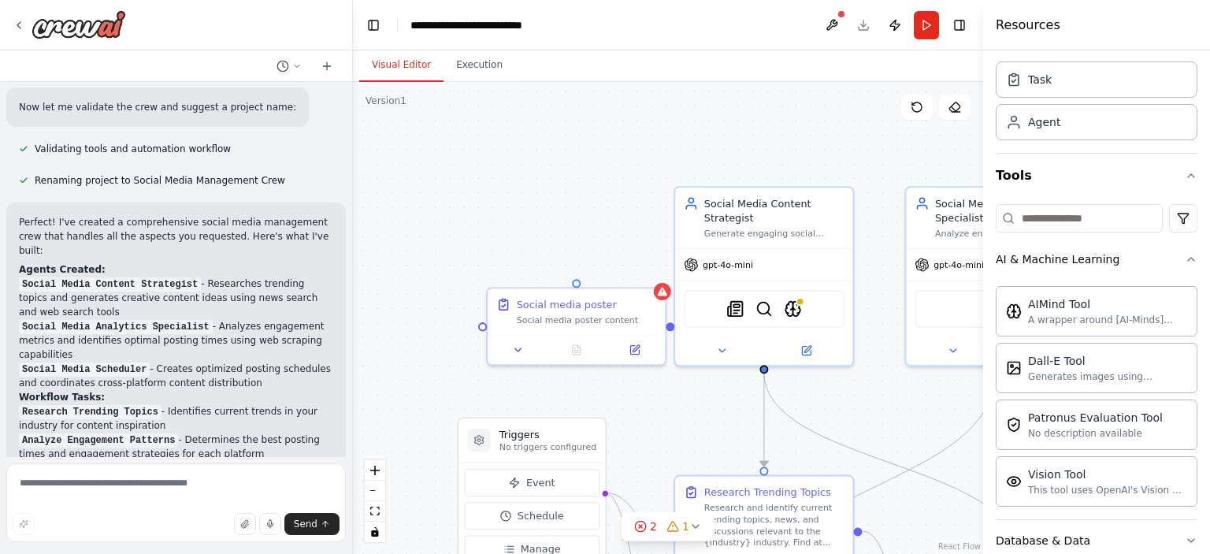 The height and width of the screenshot is (554, 1210). What do you see at coordinates (532, 482) in the screenshot?
I see `button: Event` at bounding box center [532, 482].